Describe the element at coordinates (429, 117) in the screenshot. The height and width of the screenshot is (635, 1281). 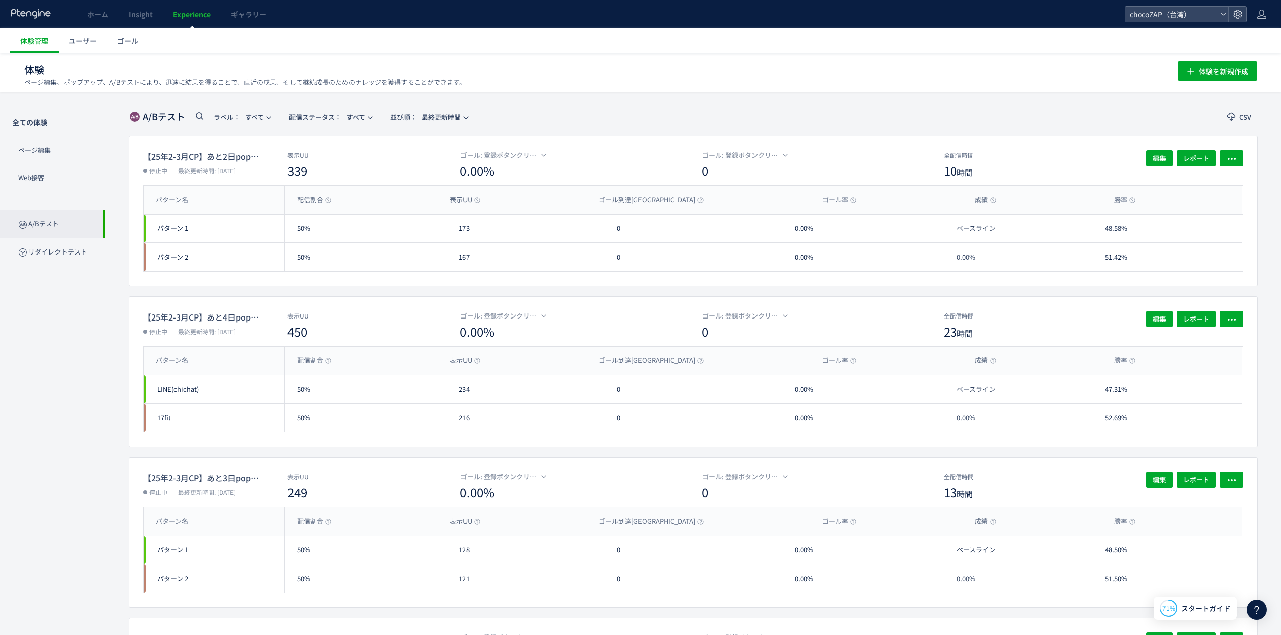
I see `button: 並び順：最終更新時間` at that location.